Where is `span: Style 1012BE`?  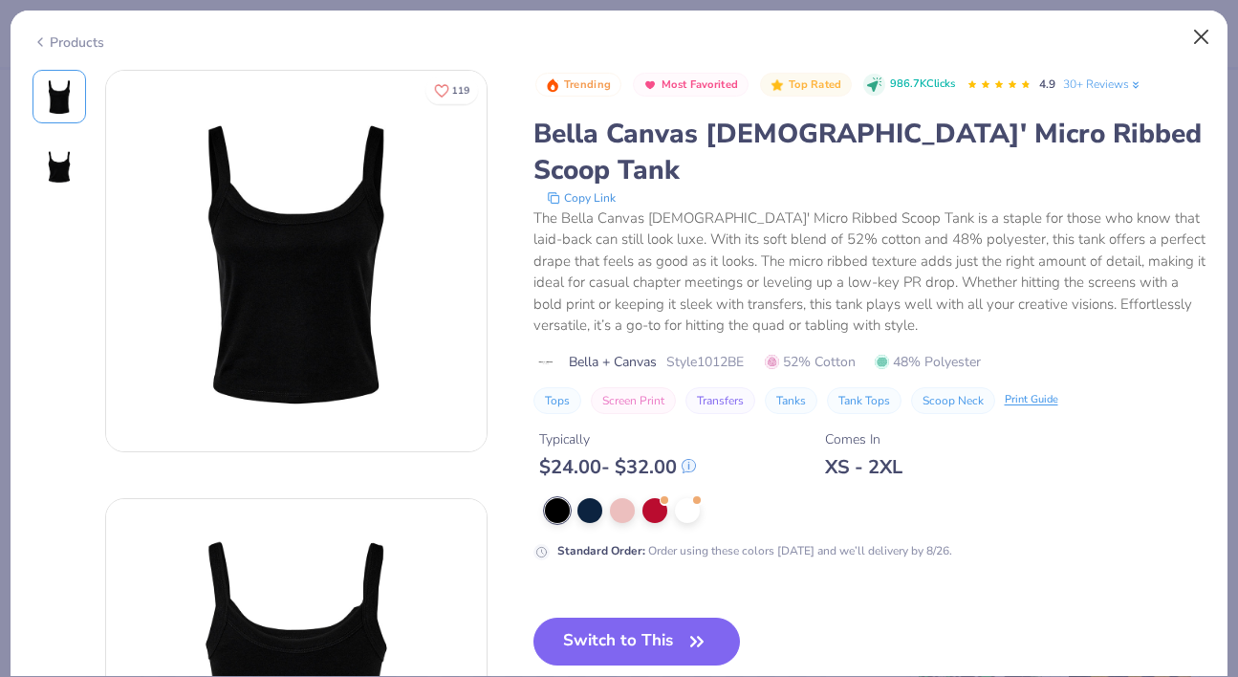 span: Style 1012BE is located at coordinates (704, 361).